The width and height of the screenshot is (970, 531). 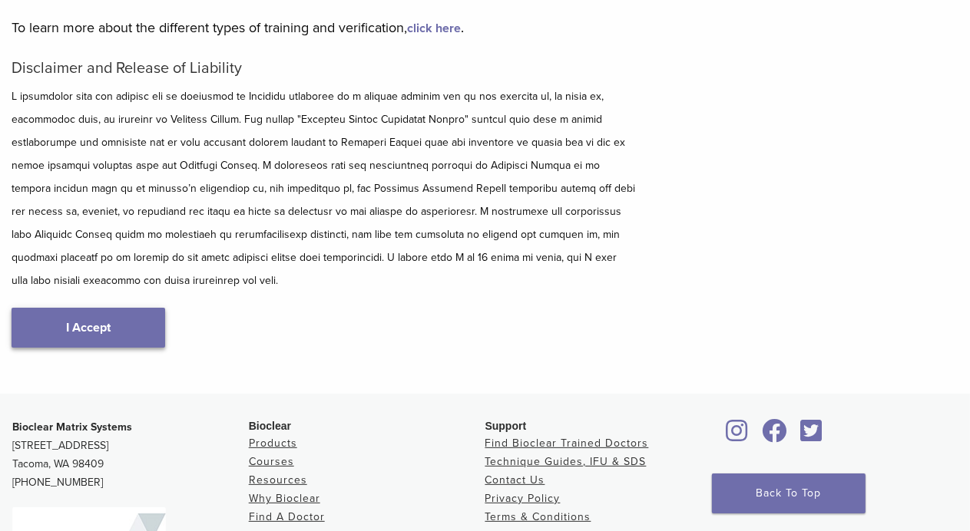 What do you see at coordinates (566, 462) in the screenshot?
I see `a: Technique Guides, IFU & SDS` at bounding box center [566, 462].